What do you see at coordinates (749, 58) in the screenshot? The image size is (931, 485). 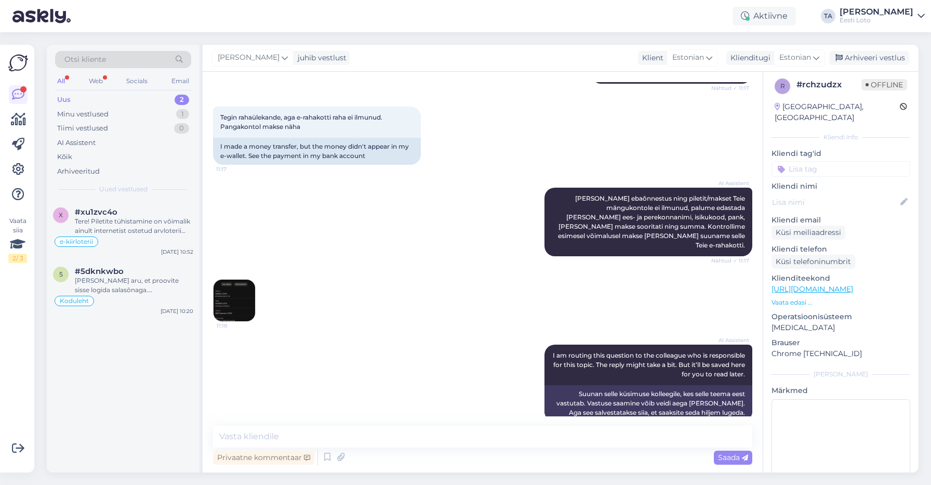 I see `div: Klienditugi` at bounding box center [749, 58].